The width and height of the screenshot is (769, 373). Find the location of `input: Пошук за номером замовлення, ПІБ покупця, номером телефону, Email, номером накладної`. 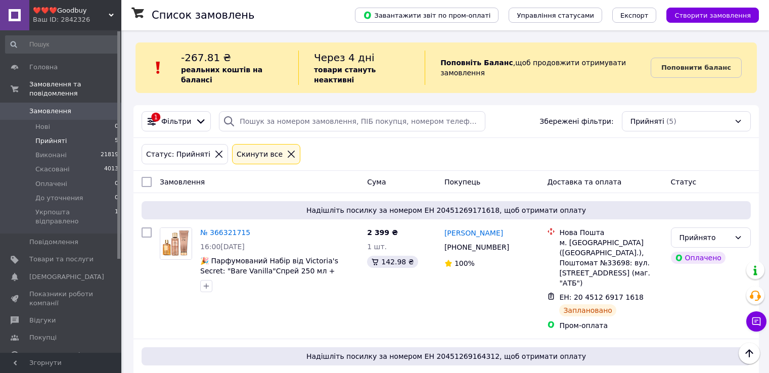

input: Пошук за номером замовлення, ПІБ покупця, номером телефону, Email, номером накладної is located at coordinates (352, 121).